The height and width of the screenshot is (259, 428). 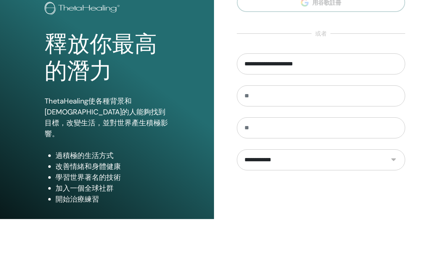 I want to click on li: 學習世界著名的技術, so click(x=112, y=217).